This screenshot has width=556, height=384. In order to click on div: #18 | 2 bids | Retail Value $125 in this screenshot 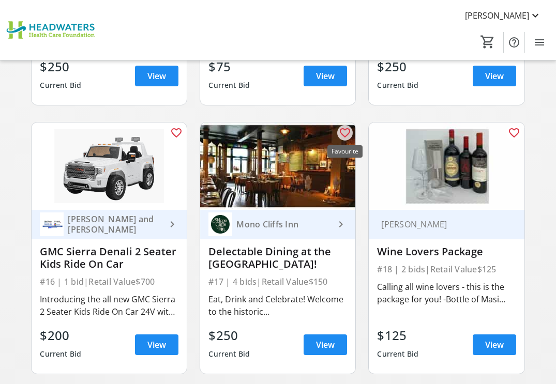, I will do `click(446, 269)`.